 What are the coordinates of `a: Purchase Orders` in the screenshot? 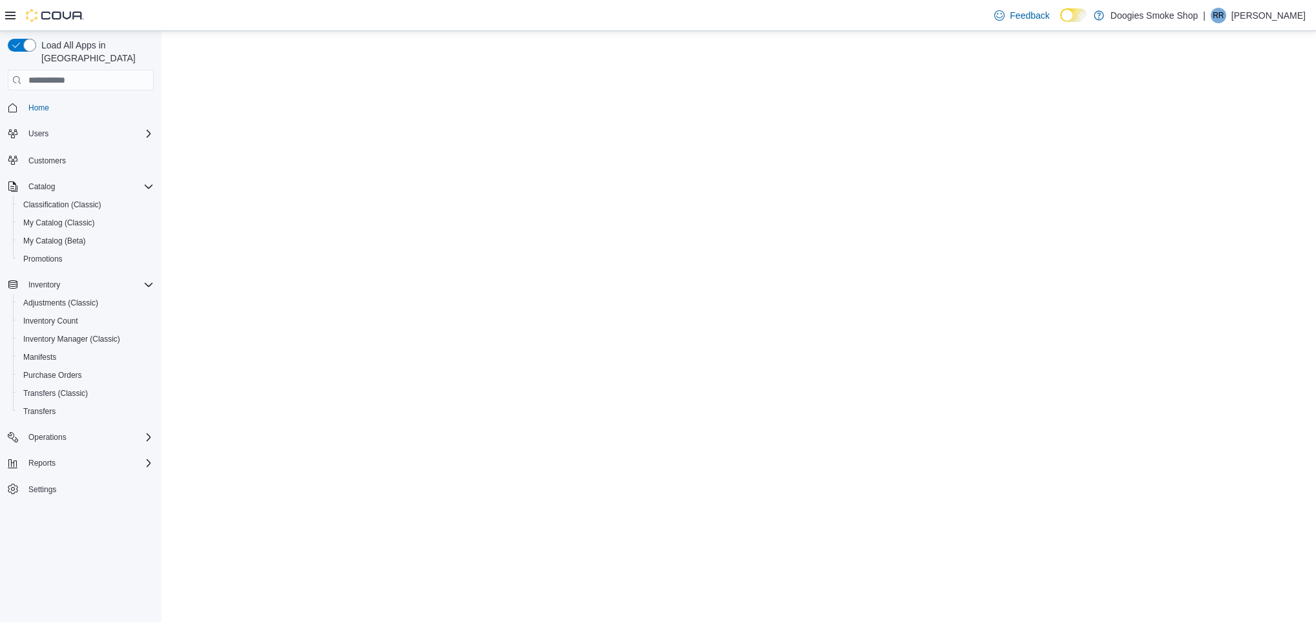 It's located at (52, 375).